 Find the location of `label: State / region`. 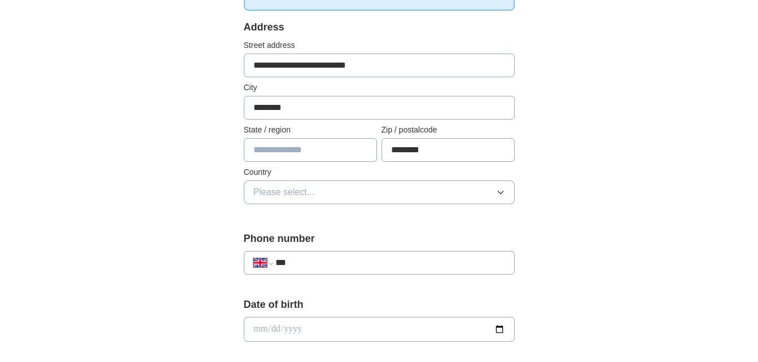

label: State / region is located at coordinates (310, 130).